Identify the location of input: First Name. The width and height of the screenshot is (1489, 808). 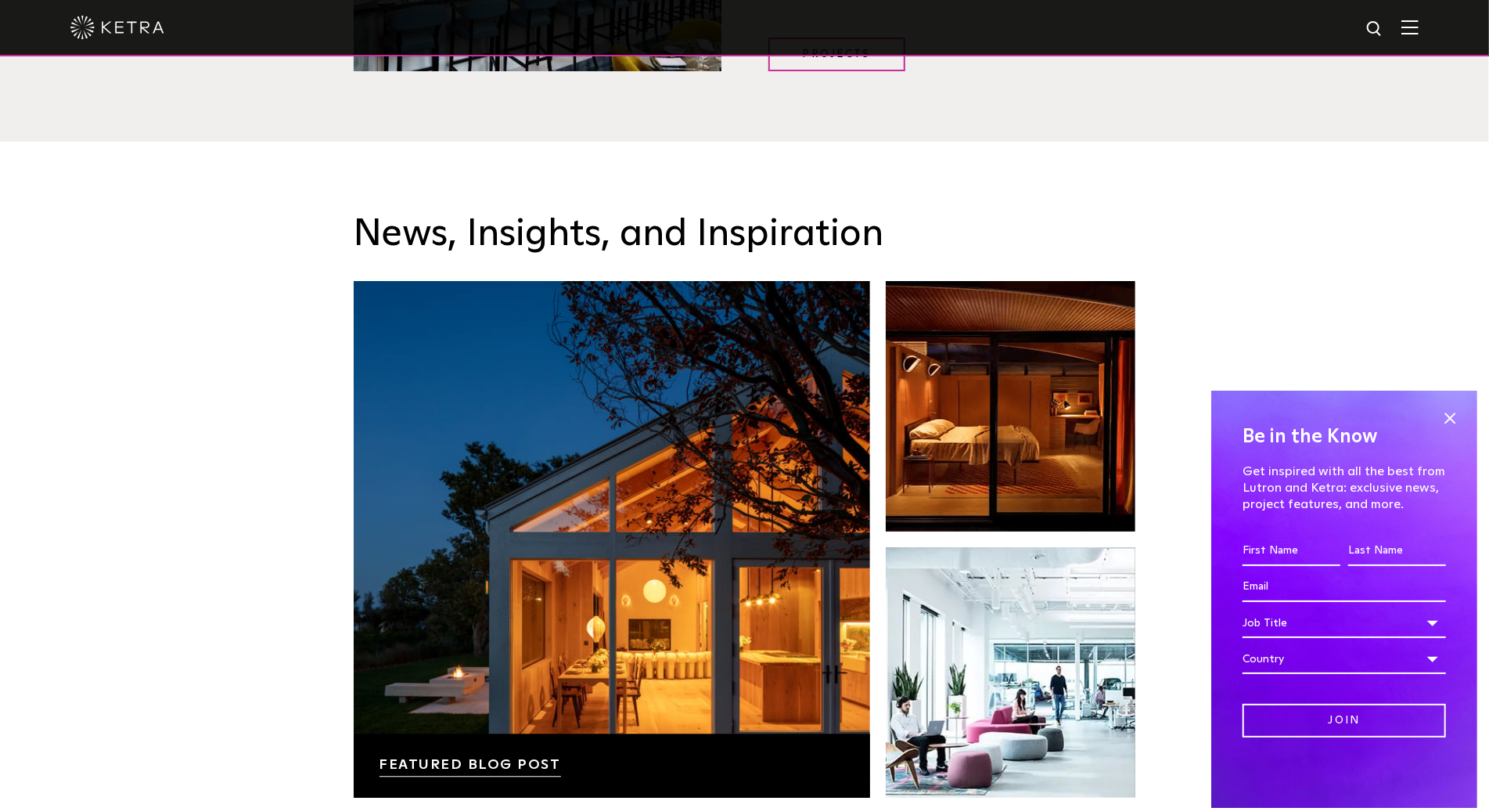
(1291, 551).